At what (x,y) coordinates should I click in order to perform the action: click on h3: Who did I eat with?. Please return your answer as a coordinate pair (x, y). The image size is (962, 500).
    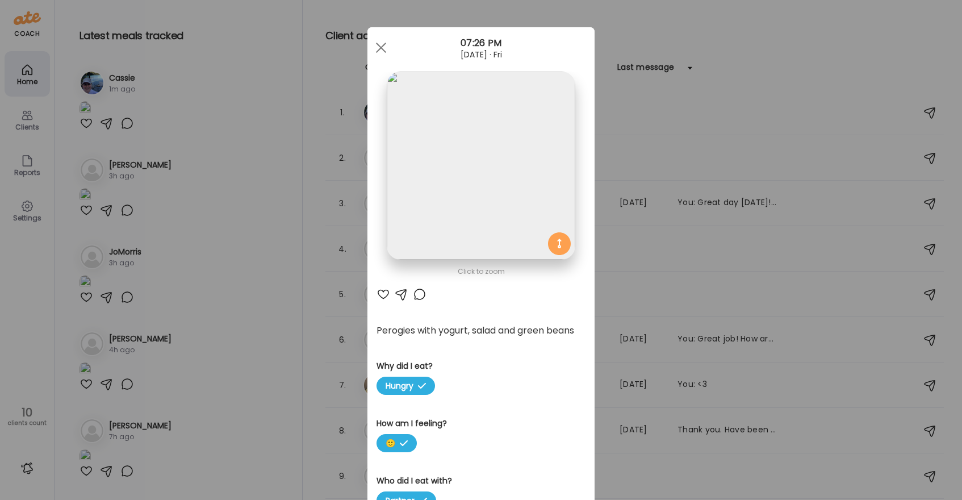
    Looking at the image, I should click on (481, 480).